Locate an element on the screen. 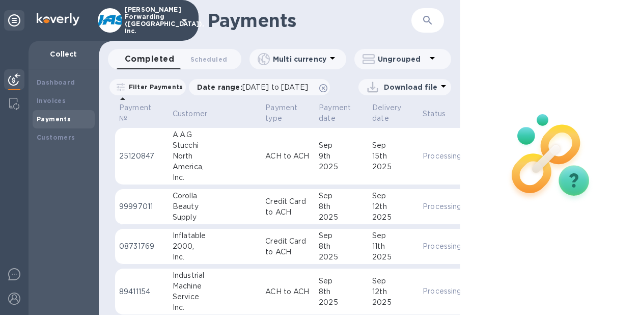  b: Dashboard is located at coordinates (56, 82).